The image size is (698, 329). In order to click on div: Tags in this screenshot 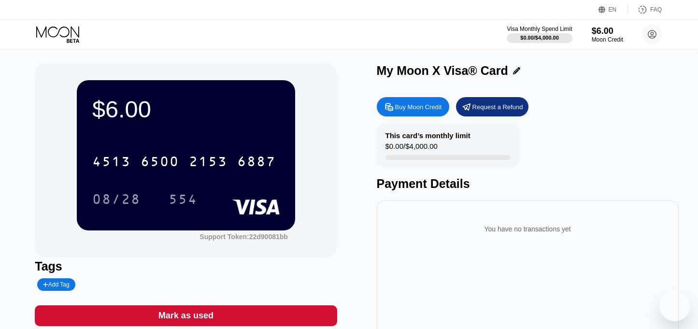, I will do `click(185, 266)`.